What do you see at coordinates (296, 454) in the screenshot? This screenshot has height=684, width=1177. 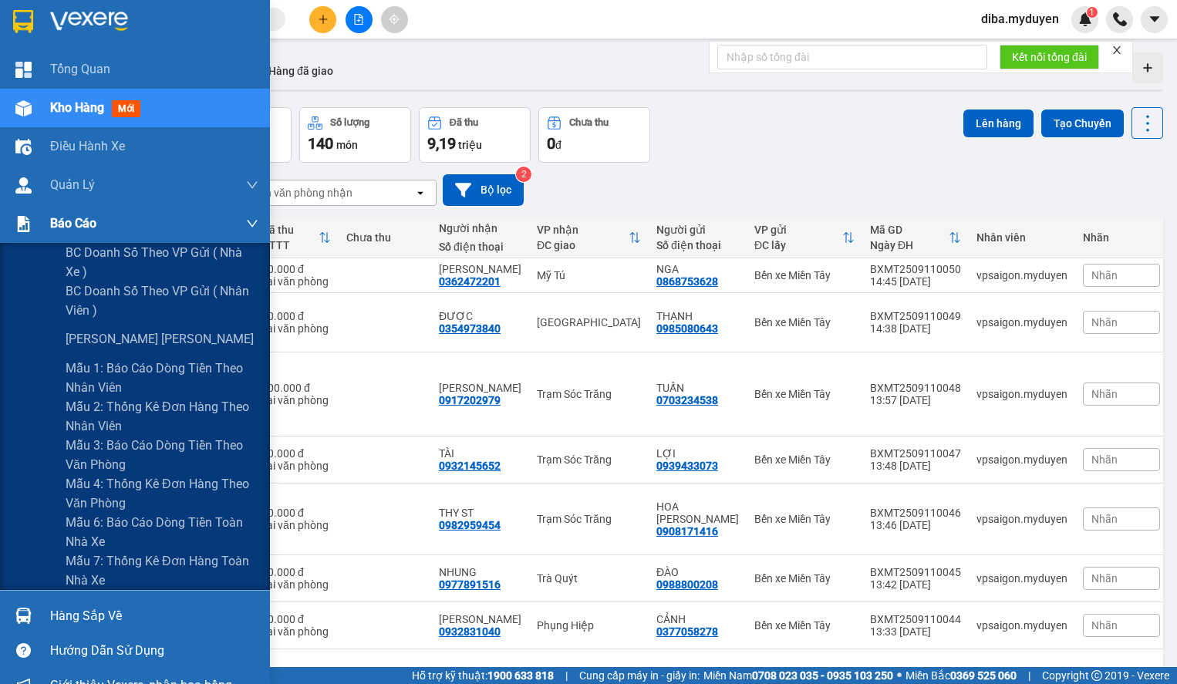 I see `div: 80.000 đ` at bounding box center [296, 454].